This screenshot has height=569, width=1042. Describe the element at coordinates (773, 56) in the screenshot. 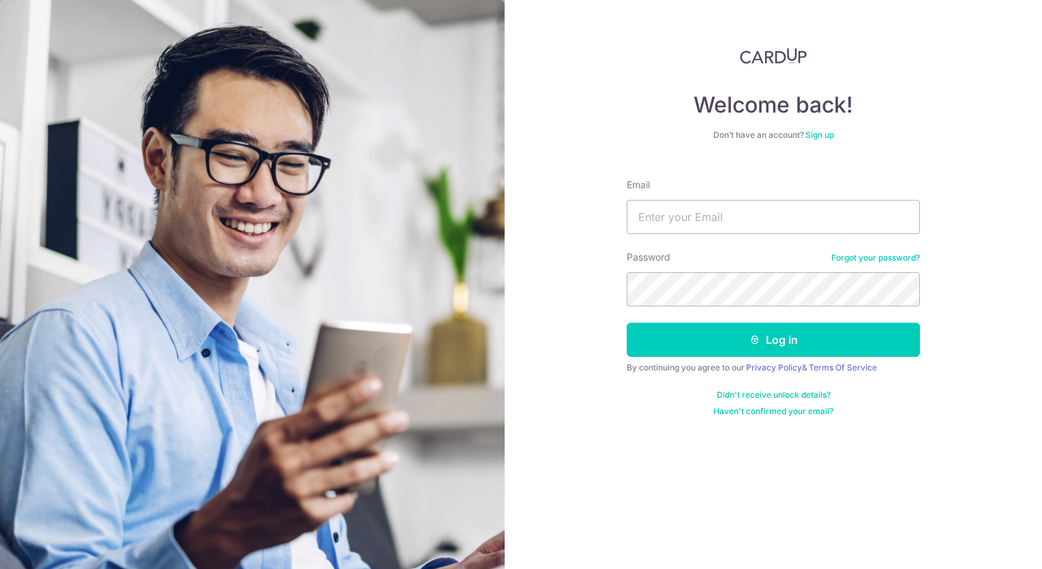

I see `img: CardUp Logo` at that location.